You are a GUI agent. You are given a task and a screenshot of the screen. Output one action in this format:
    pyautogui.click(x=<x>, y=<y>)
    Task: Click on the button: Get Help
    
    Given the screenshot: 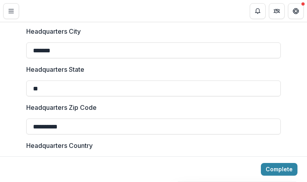 What is the action you would take?
    pyautogui.click(x=296, y=11)
    